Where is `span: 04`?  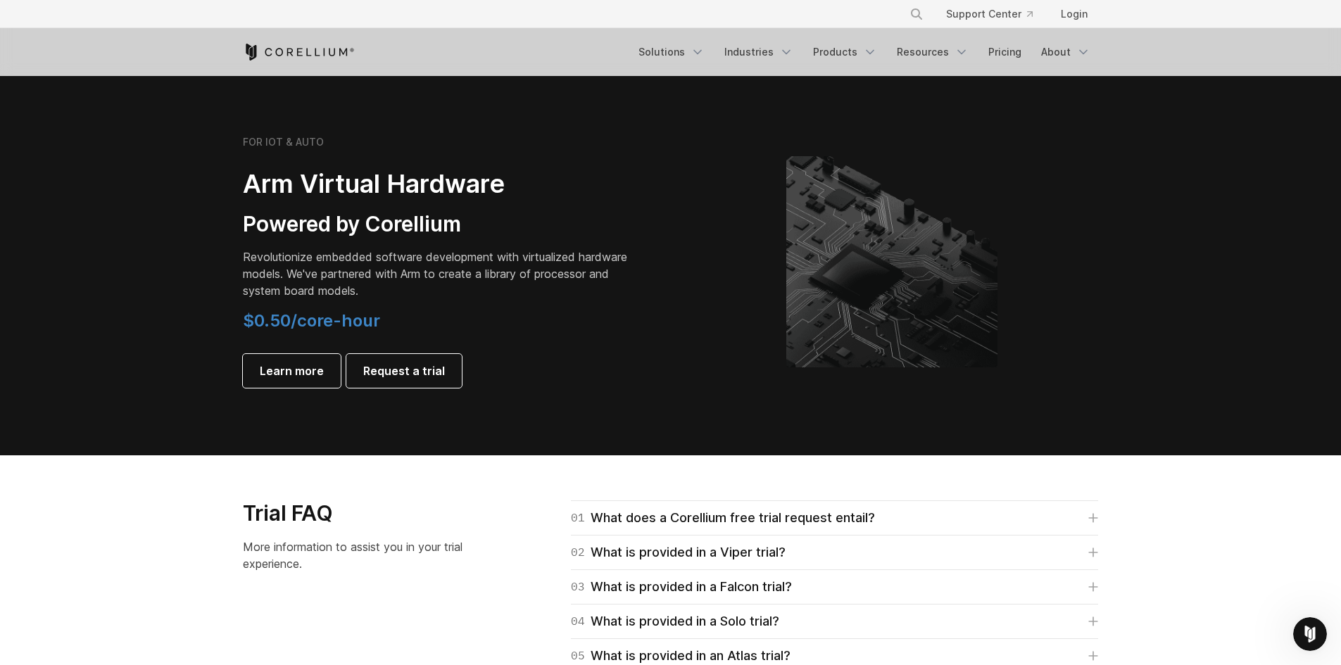 span: 04 is located at coordinates (578, 622).